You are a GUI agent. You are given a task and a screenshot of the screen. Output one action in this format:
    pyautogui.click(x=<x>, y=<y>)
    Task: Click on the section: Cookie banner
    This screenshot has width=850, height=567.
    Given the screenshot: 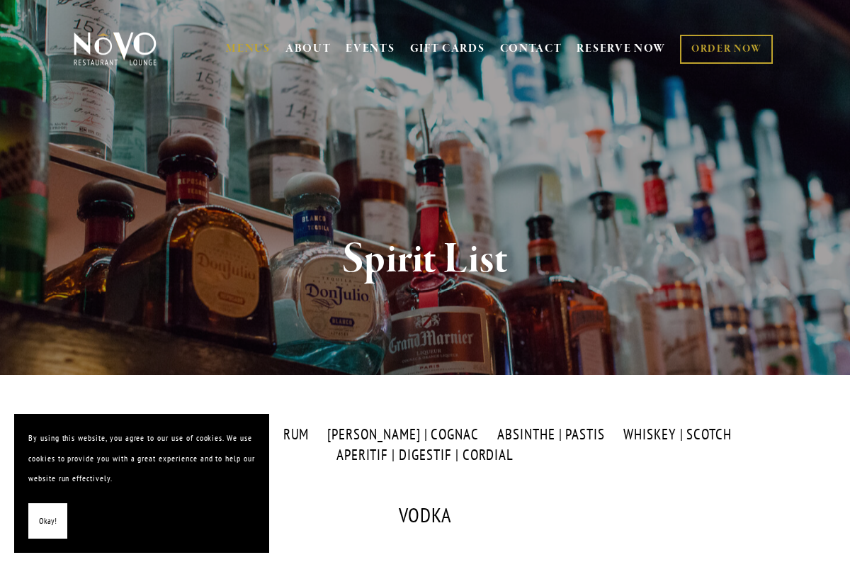 What is the action you would take?
    pyautogui.click(x=142, y=483)
    